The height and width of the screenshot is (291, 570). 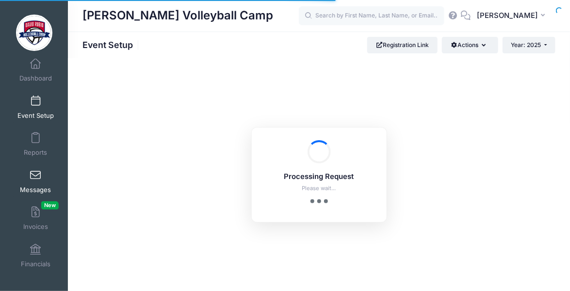 I want to click on span: Financials, so click(x=35, y=264).